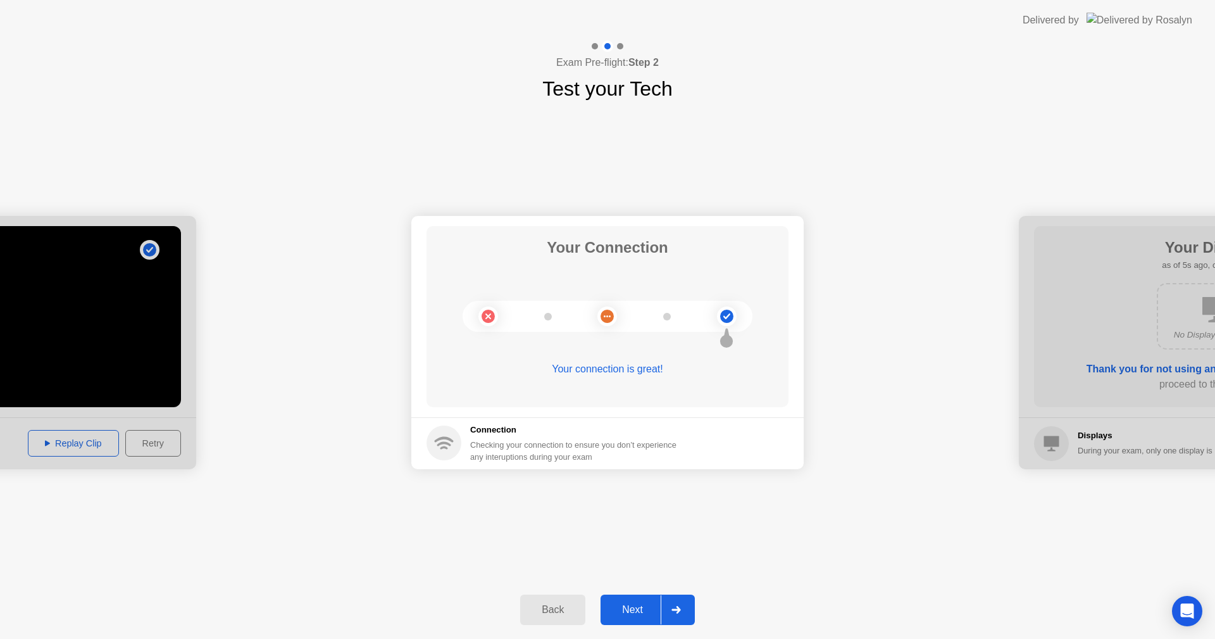 The height and width of the screenshot is (639, 1215). Describe the element at coordinates (608, 247) in the screenshot. I see `h1: Your Connection` at that location.